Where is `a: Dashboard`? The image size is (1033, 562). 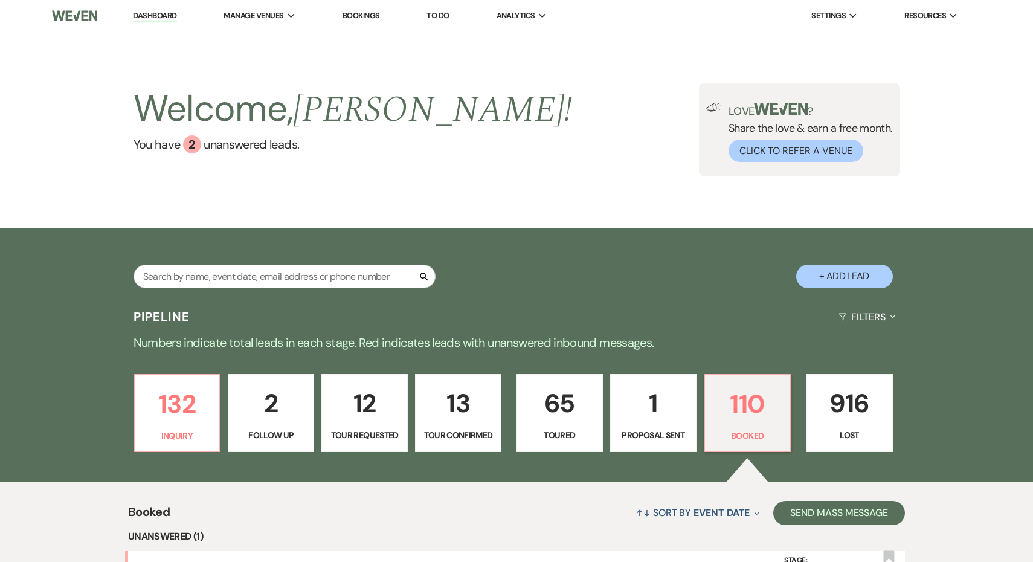 a: Dashboard is located at coordinates (155, 16).